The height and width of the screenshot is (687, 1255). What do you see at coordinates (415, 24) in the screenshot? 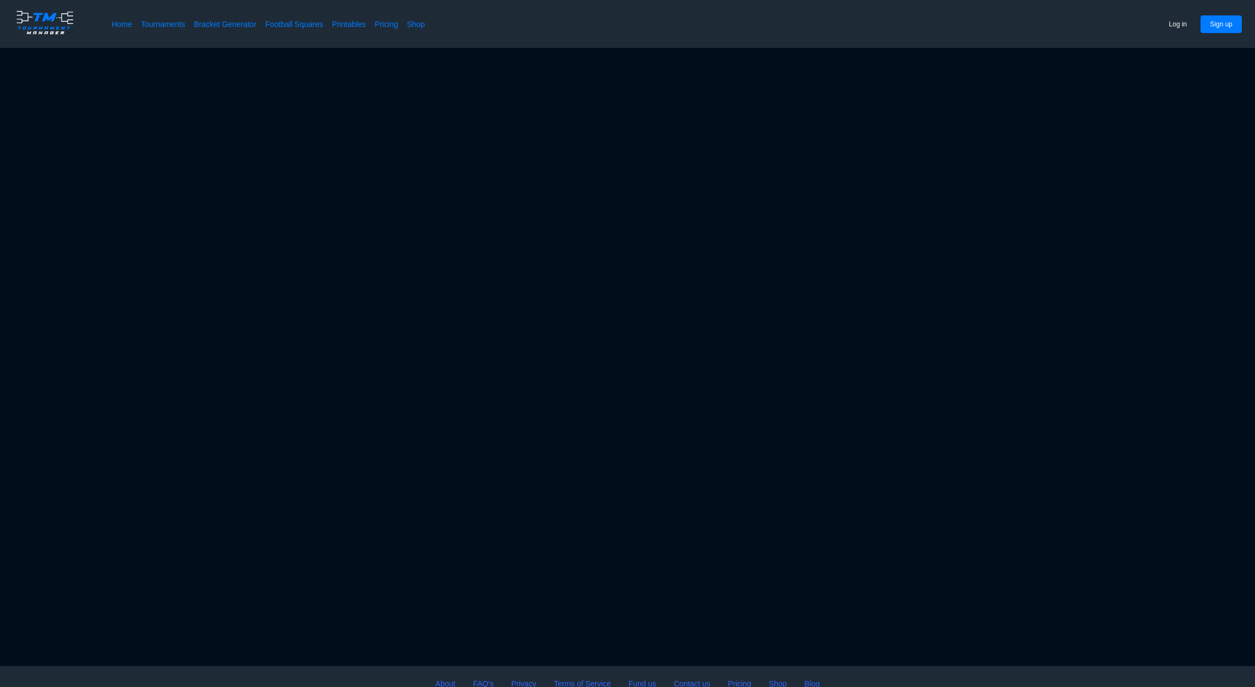
I see `a: Shop` at bounding box center [415, 24].